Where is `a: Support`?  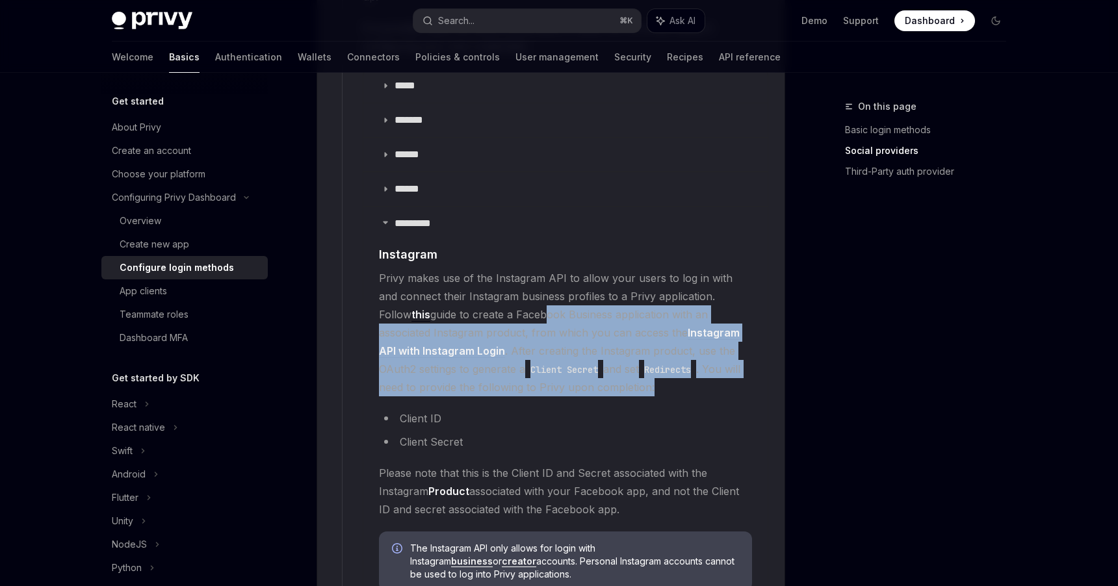 a: Support is located at coordinates (861, 21).